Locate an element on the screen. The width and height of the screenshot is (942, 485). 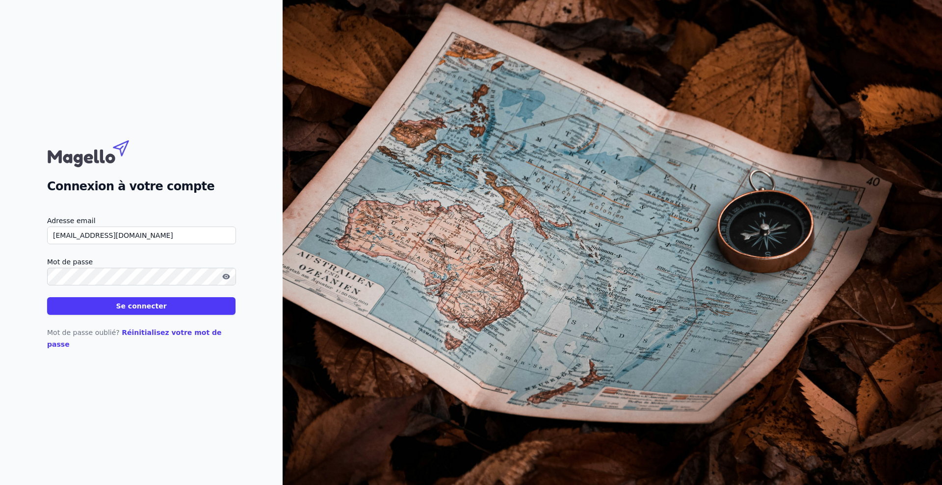
h2: Connexion à votre compte is located at coordinates (141, 186).